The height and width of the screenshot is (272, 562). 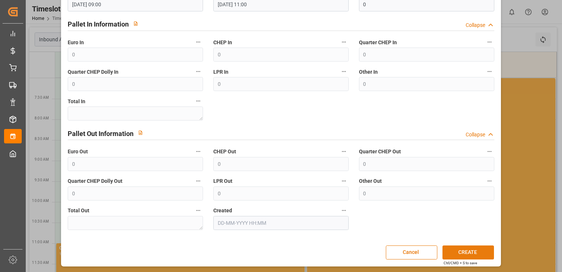 What do you see at coordinates (93, 72) in the screenshot?
I see `span: Quarter CHEP Dolly In` at bounding box center [93, 72].